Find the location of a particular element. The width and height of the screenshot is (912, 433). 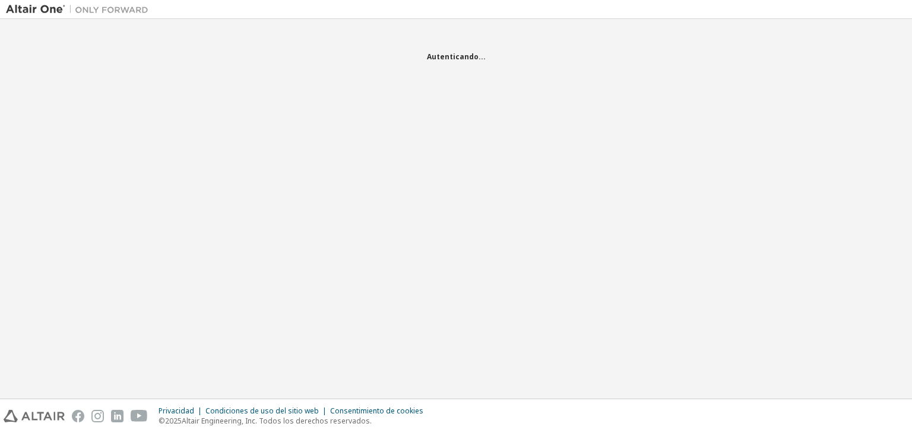

img: linkedin.svg is located at coordinates (117, 416).